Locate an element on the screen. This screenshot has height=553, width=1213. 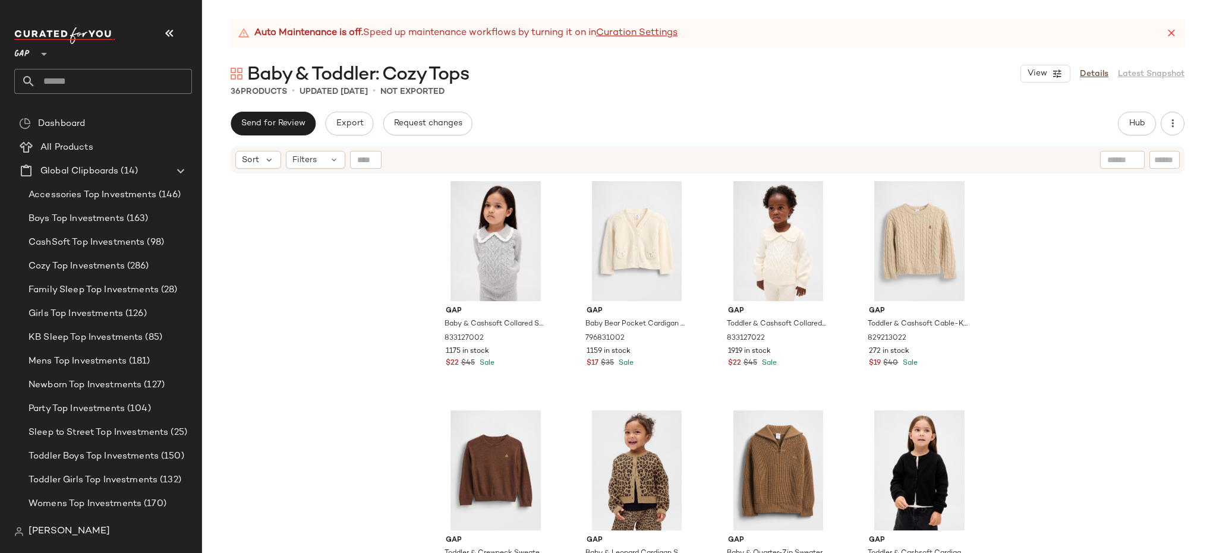
img: cfy_white_logo.C9jOOHJF.svg is located at coordinates (65, 36).